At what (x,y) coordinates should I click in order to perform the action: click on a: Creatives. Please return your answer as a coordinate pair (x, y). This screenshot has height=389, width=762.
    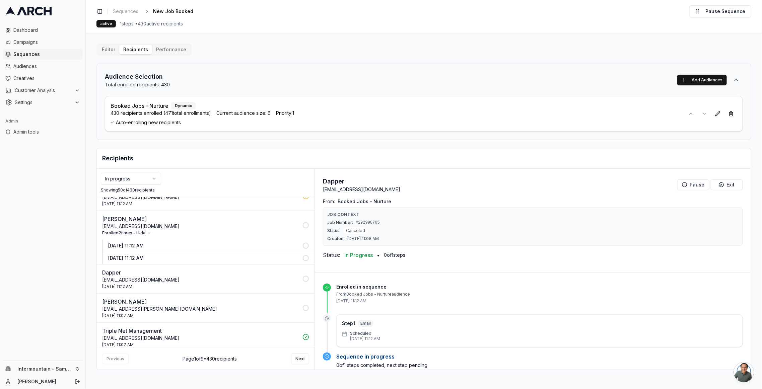
    Looking at the image, I should click on (43, 78).